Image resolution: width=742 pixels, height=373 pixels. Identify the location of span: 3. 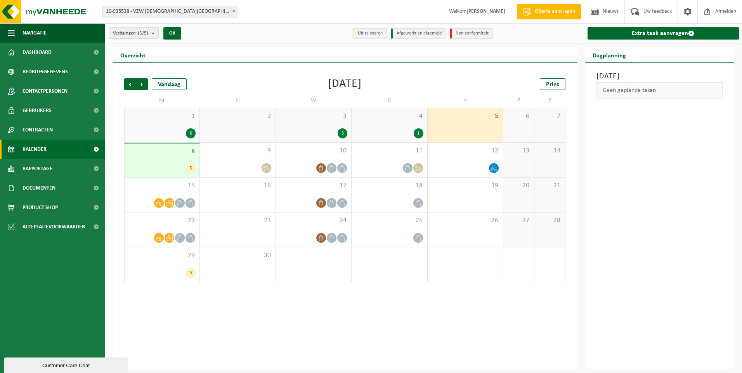
(313, 116).